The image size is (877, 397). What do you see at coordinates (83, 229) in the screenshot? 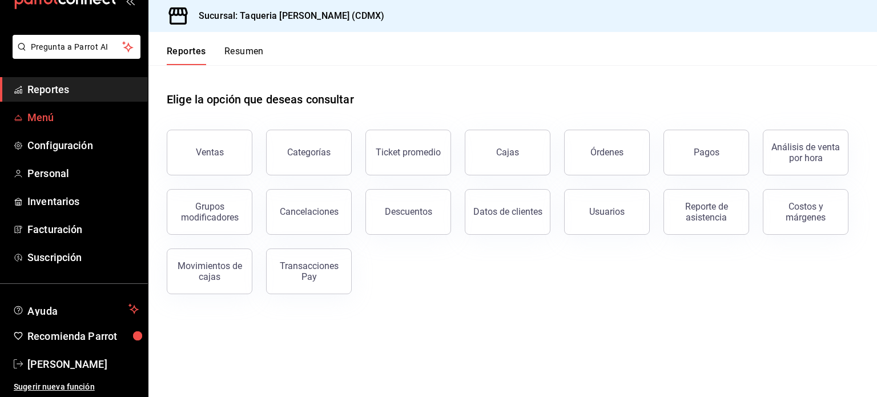
I see `span: Facturación` at bounding box center [83, 229].